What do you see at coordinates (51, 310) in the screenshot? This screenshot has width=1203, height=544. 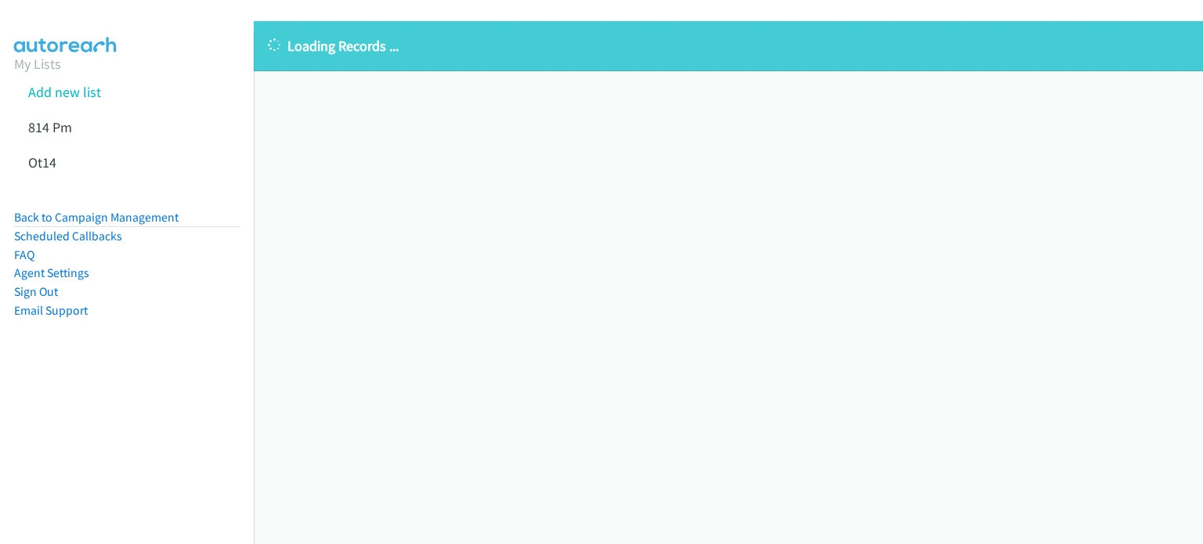 I see `a: Email Support` at bounding box center [51, 310].